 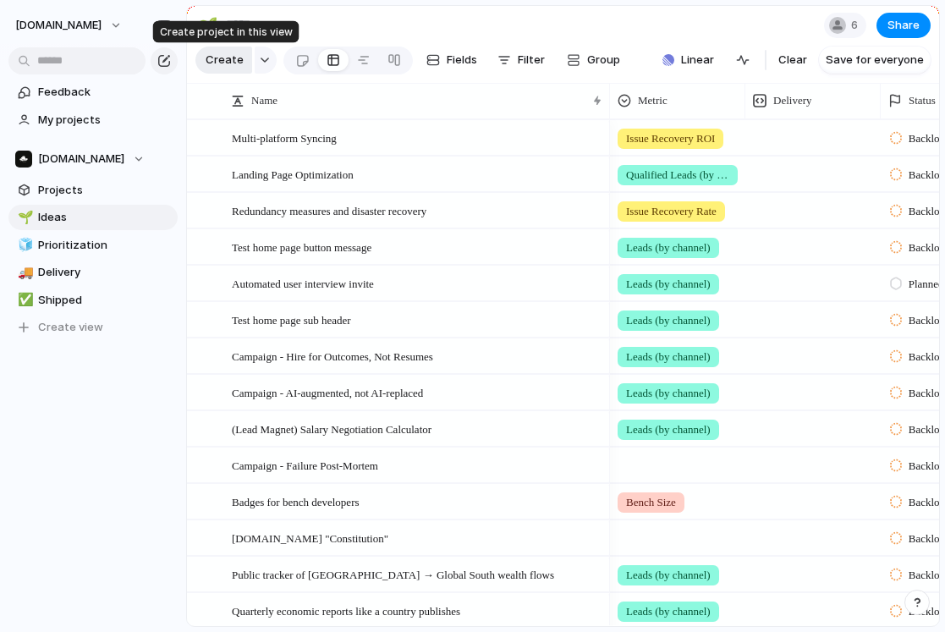 I want to click on span: Badges for bench developers, so click(x=295, y=501).